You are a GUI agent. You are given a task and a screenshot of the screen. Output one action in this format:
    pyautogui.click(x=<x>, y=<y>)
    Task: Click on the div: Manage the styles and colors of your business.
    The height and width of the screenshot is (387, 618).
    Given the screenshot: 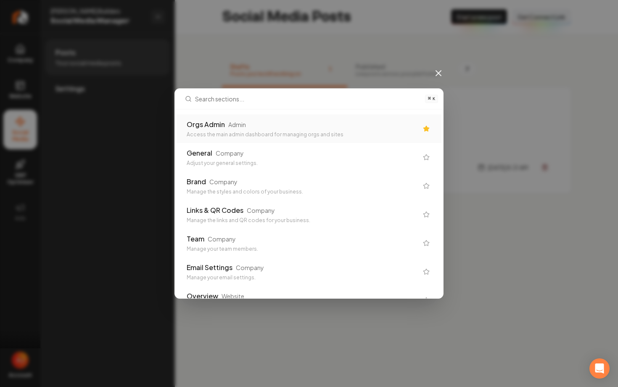 What is the action you would take?
    pyautogui.click(x=302, y=192)
    